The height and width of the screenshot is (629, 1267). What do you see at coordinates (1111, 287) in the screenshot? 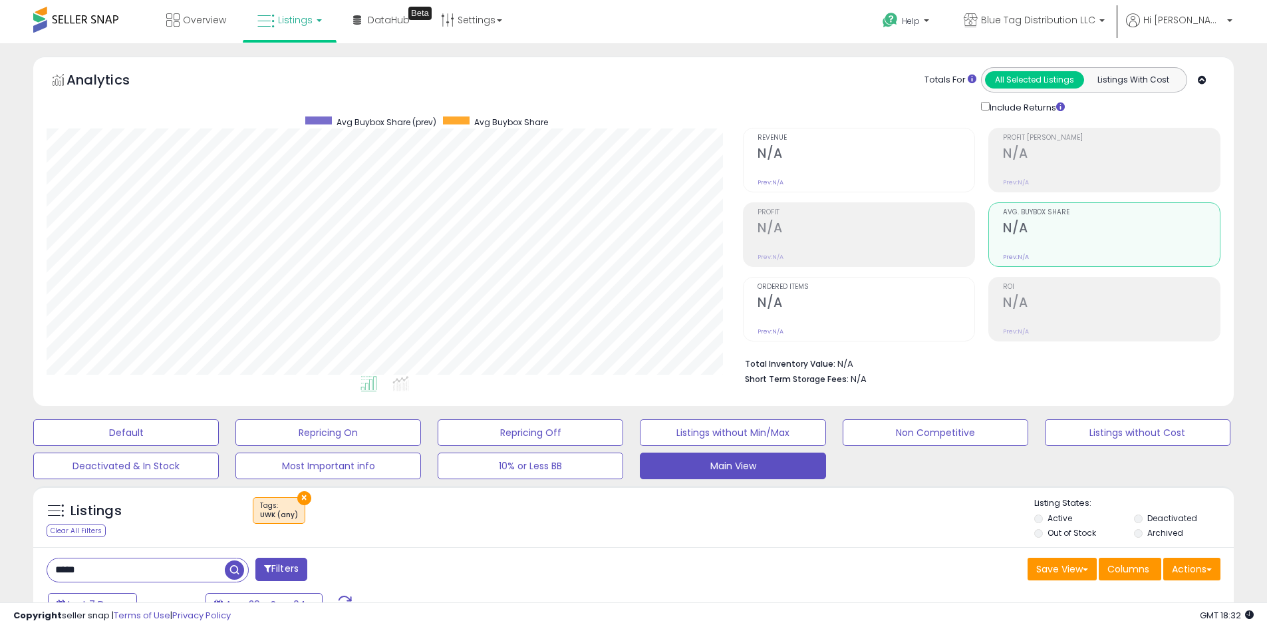
I see `span: ROI` at bounding box center [1111, 287].